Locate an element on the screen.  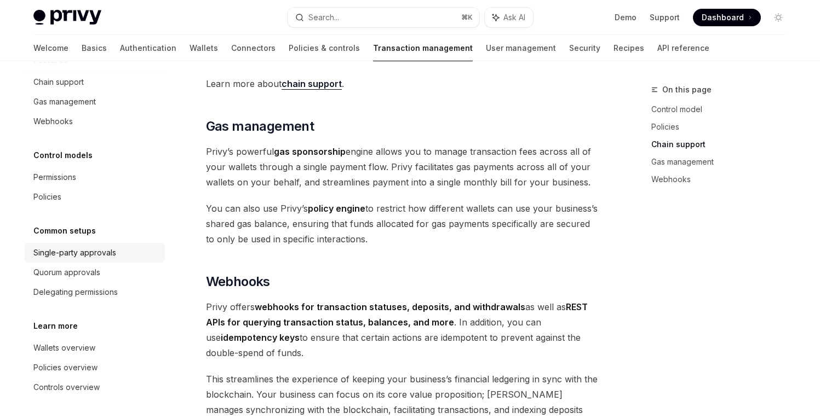
a: Basics is located at coordinates (94, 48).